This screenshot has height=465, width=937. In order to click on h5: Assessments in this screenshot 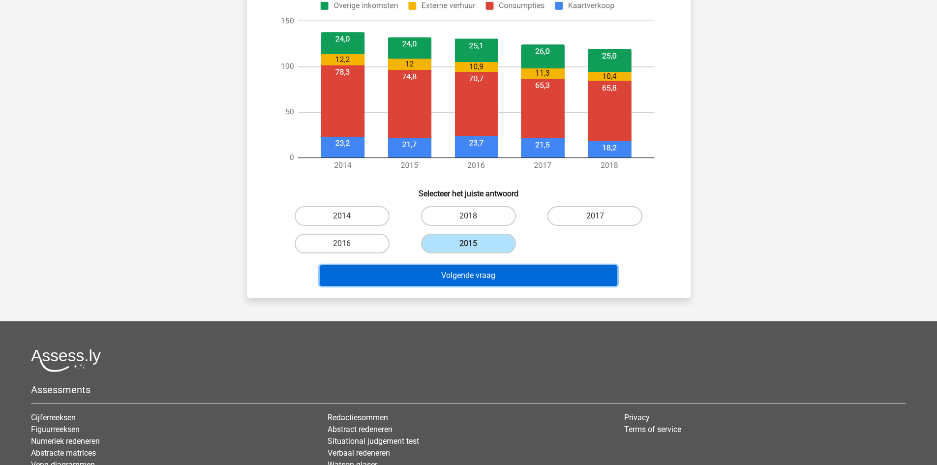, I will do `click(468, 390)`.